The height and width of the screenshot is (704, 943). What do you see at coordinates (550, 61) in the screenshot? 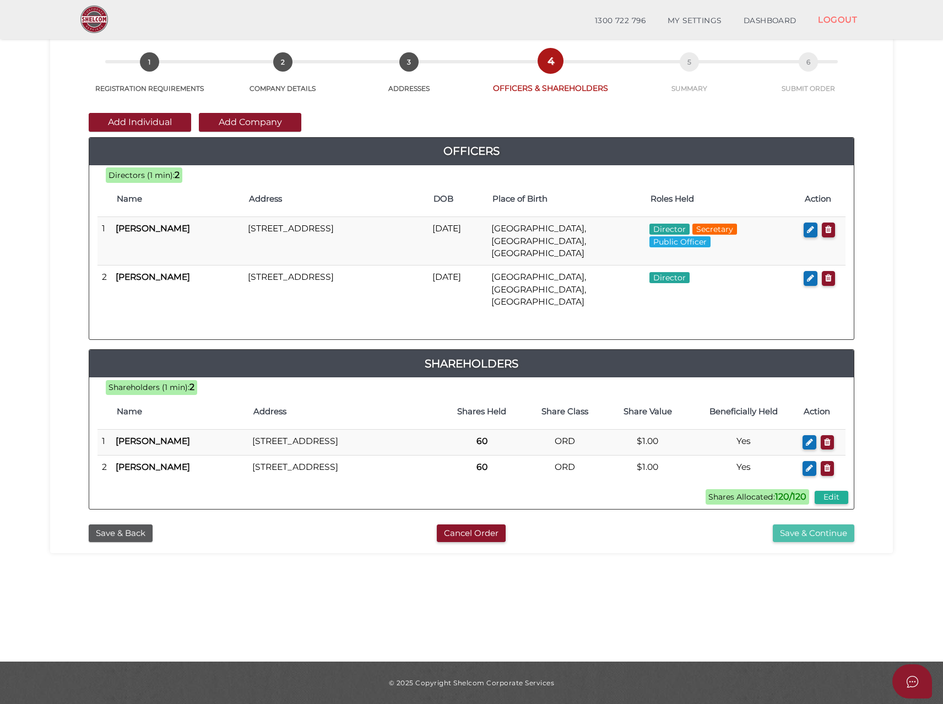
I see `span: 4` at bounding box center [550, 61].